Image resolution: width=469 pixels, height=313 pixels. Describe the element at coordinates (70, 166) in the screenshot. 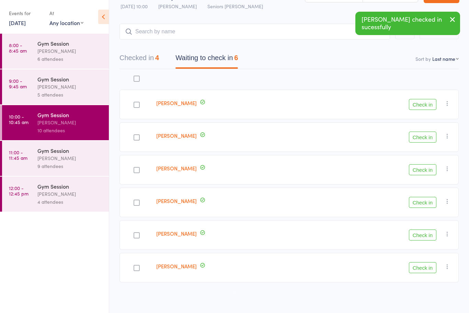

I see `div: 9 attendees` at that location.